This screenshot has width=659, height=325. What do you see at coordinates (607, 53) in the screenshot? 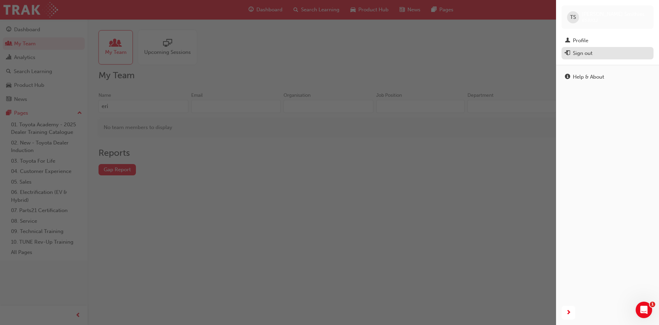
I see `button: Sign out` at bounding box center [607, 53].